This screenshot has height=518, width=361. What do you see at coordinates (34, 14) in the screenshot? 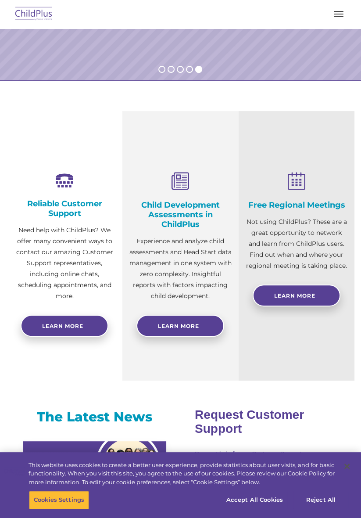
I see `img: ChildPlus by Procare Solutions` at bounding box center [34, 14].